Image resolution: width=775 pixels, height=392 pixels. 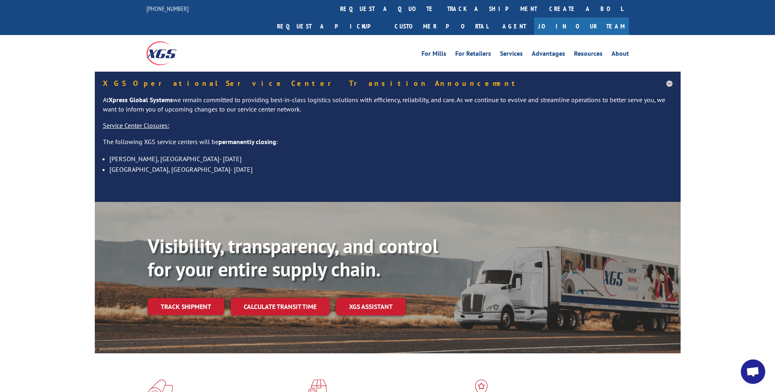 What do you see at coordinates (293, 257) in the screenshot?
I see `b: Visibility, transparency, and control for your entire supply chain.` at bounding box center [293, 257].